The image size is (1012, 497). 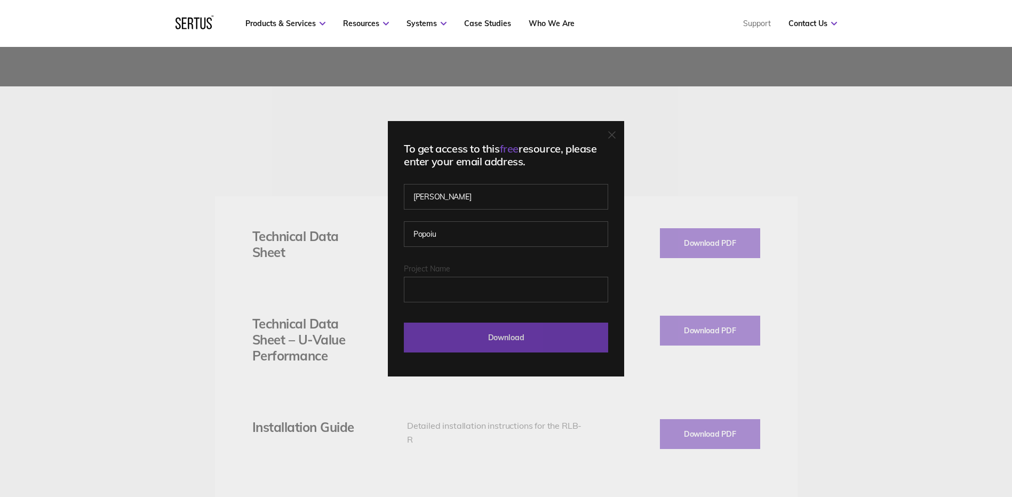 What do you see at coordinates (812, 23) in the screenshot?
I see `a: Contact Us` at bounding box center [812, 23].